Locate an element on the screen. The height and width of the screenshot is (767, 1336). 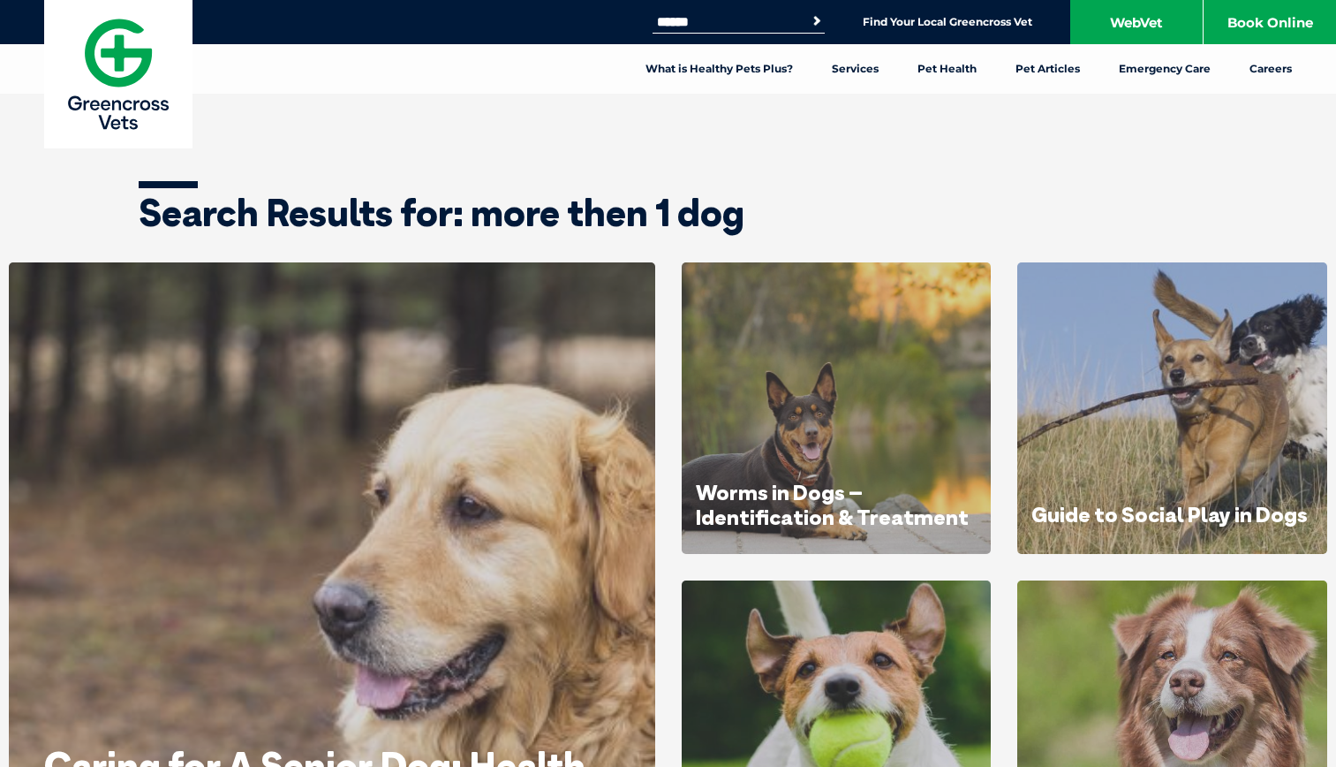
a: Emergency Care is located at coordinates (1165, 69).